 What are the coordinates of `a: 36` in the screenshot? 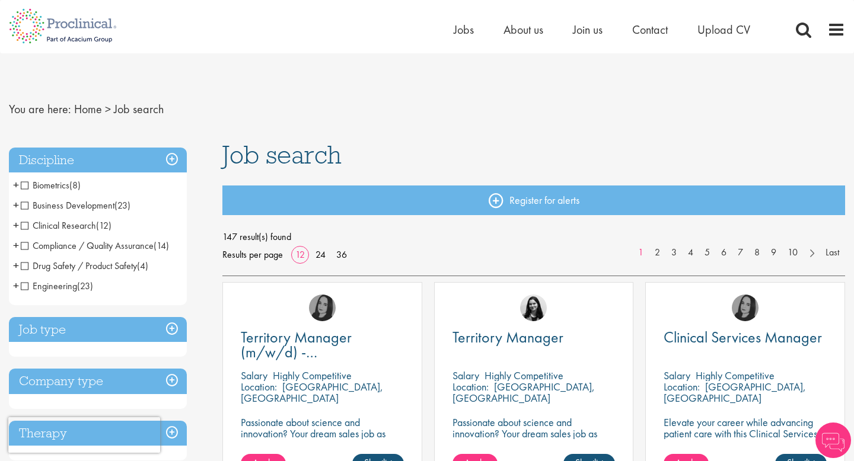 It's located at (342, 254).